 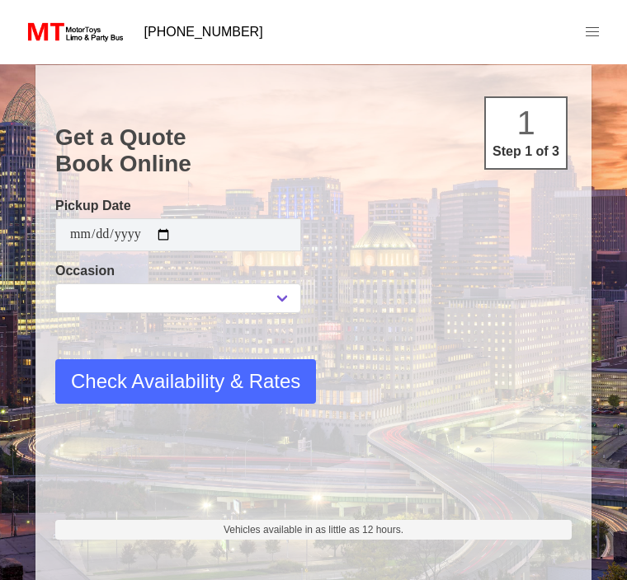 What do you see at coordinates (313, 150) in the screenshot?
I see `h1: Get a Quote Book Online` at bounding box center [313, 150].